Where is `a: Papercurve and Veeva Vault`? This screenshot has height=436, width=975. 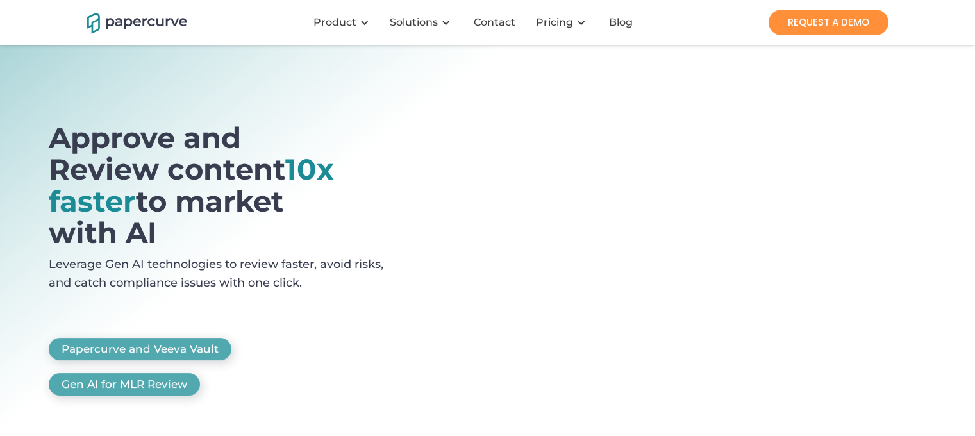
a: Papercurve and Veeva Vault is located at coordinates (140, 349).